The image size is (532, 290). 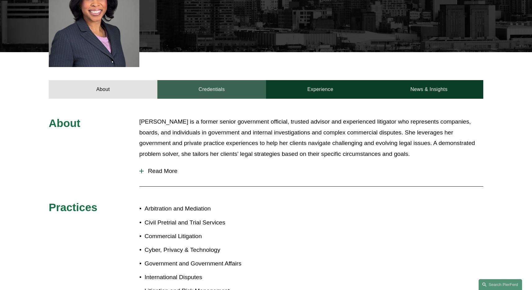 What do you see at coordinates (205, 236) in the screenshot?
I see `p: Commercial Litigation` at bounding box center [205, 236].